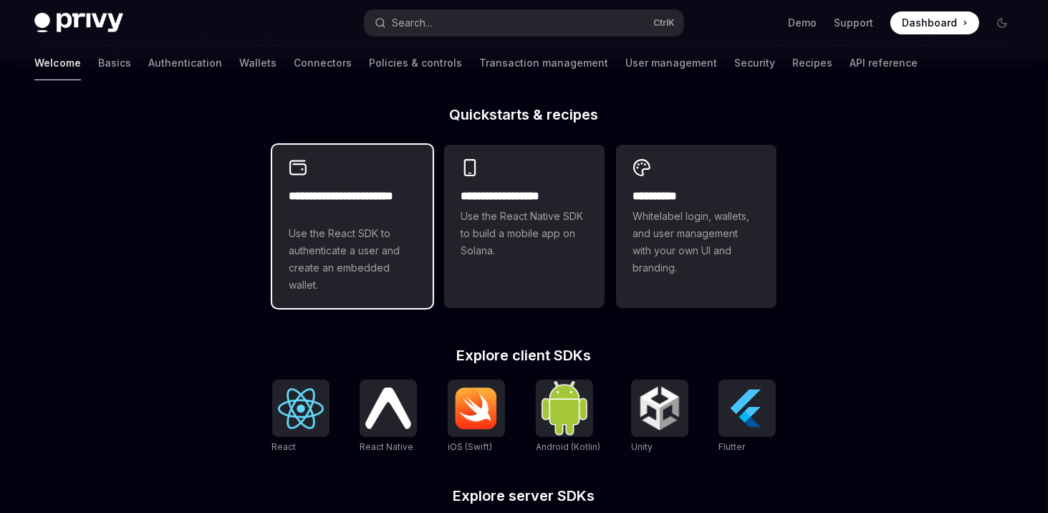 The height and width of the screenshot is (513, 1048). What do you see at coordinates (747, 408) in the screenshot?
I see `img: Flutter` at bounding box center [747, 408].